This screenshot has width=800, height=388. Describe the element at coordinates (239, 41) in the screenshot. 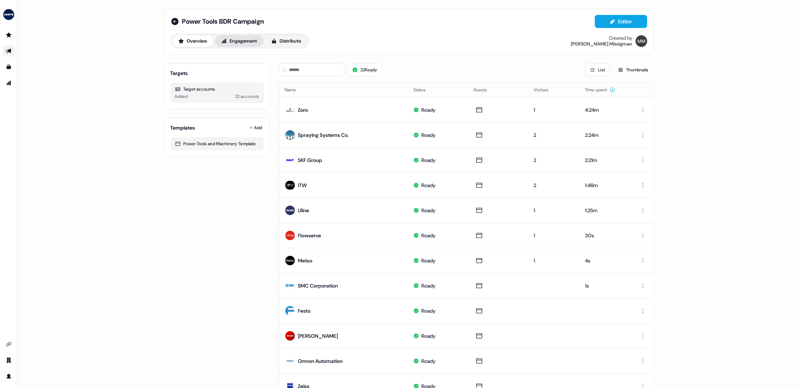

I see `a: Engagement` at that location.